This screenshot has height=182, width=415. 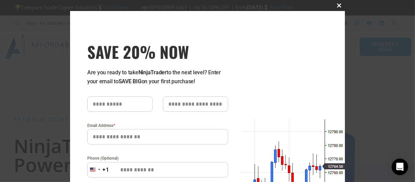 What do you see at coordinates (400, 167) in the screenshot?
I see `div: Open Intercom Messenger` at bounding box center [400, 167].